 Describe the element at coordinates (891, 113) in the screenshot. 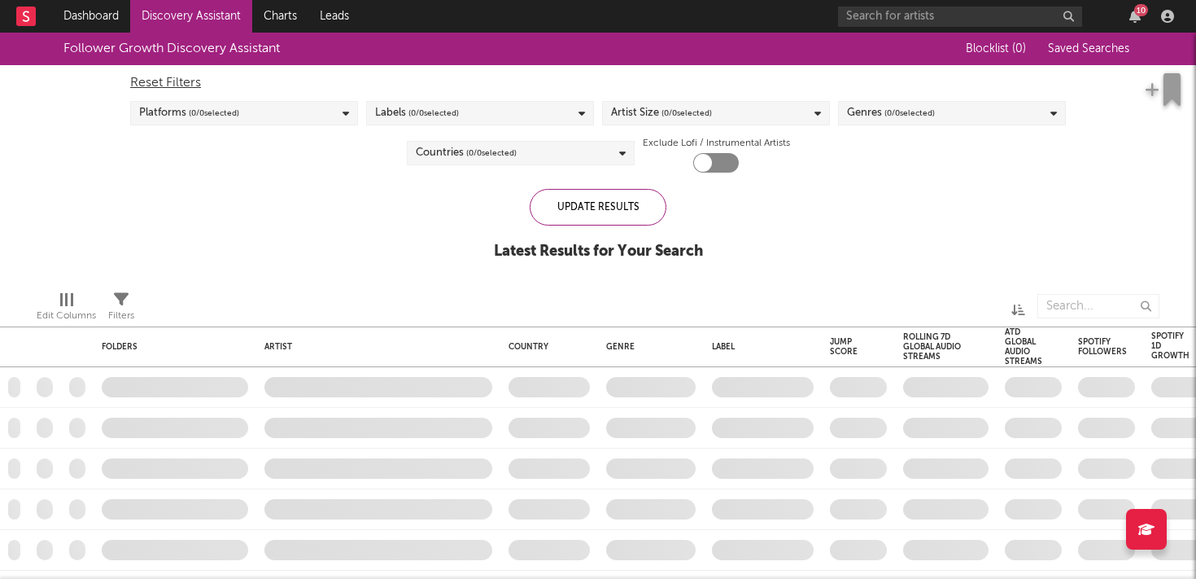

I see `div: Genres` at that location.